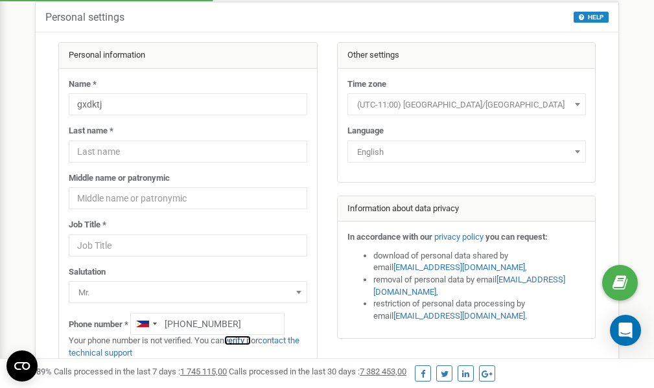 This screenshot has width=654, height=388. What do you see at coordinates (480, 286) in the screenshot?
I see `li: removal of personal data by email ,` at bounding box center [480, 286].